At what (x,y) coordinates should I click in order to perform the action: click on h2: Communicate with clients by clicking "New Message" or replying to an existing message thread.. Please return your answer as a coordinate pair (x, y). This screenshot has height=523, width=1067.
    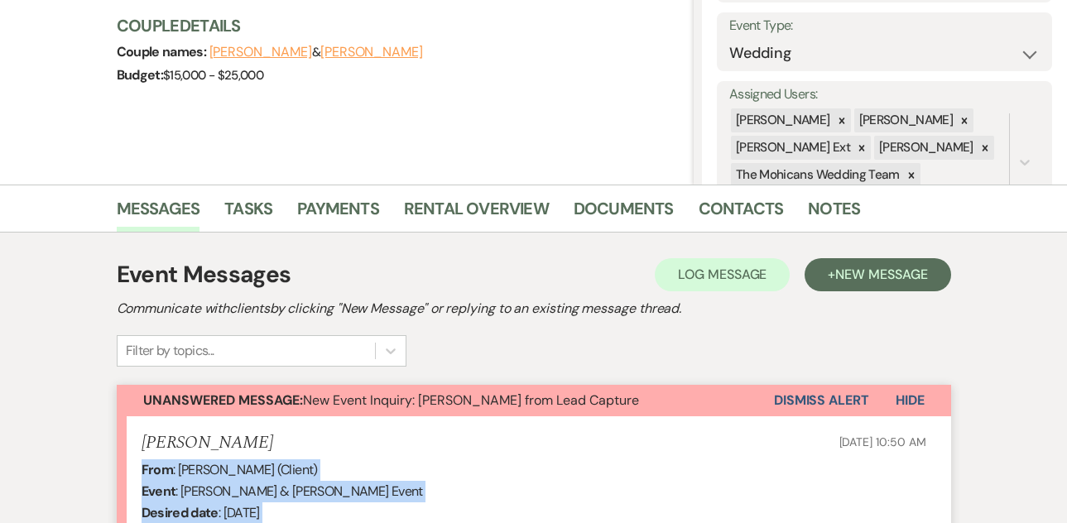
    Looking at the image, I should click on (534, 309).